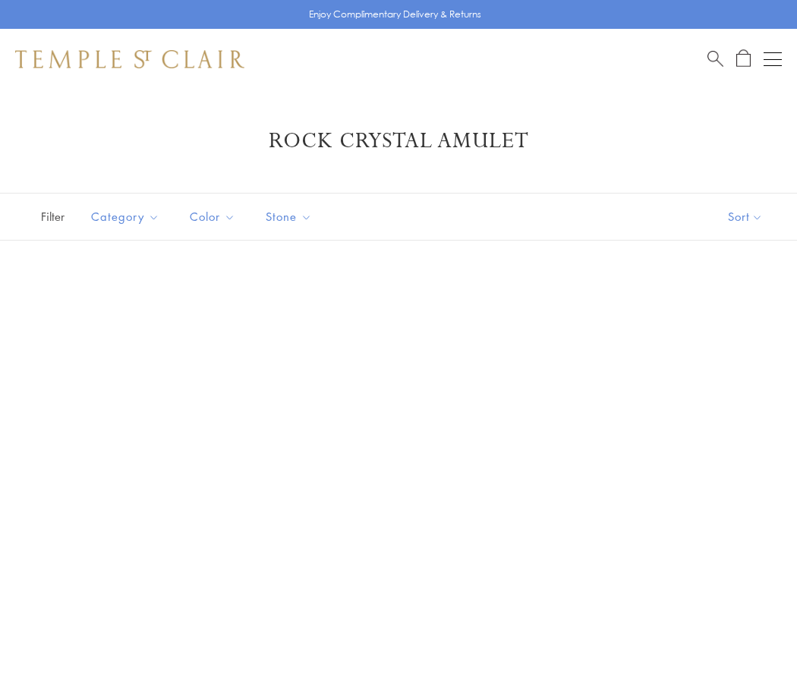 This screenshot has width=797, height=674. Describe the element at coordinates (746, 216) in the screenshot. I see `button: Show sort by` at that location.